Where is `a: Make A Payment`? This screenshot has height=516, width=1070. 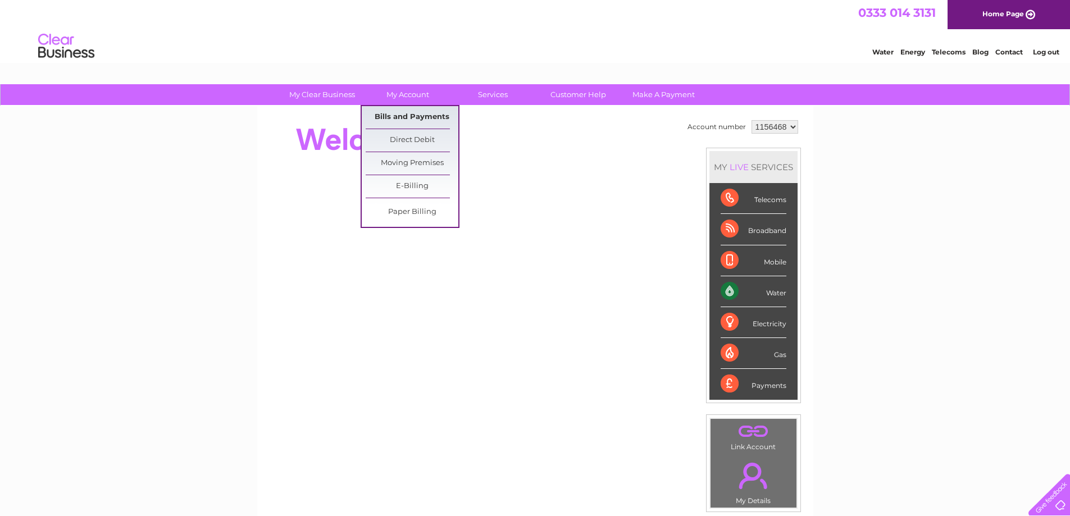
a: Make A Payment is located at coordinates (663, 94).